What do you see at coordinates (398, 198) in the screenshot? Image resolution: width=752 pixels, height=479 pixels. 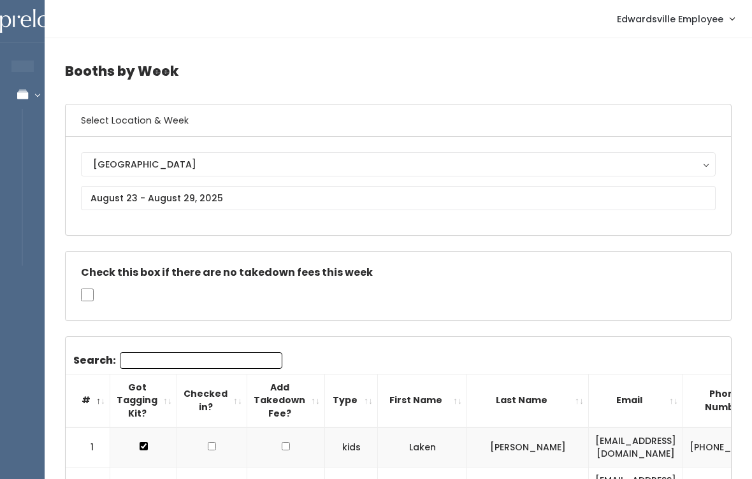 I see `input: August 23 - August 29, 2025` at bounding box center [398, 198].